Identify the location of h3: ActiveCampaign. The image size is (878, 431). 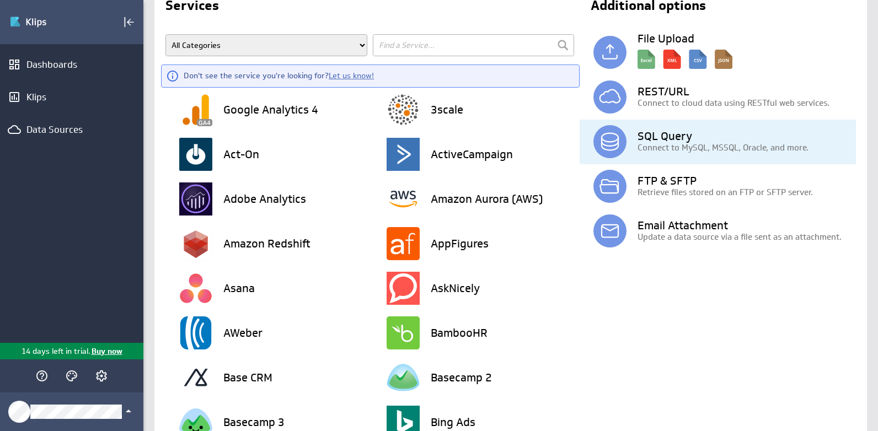
(471, 154).